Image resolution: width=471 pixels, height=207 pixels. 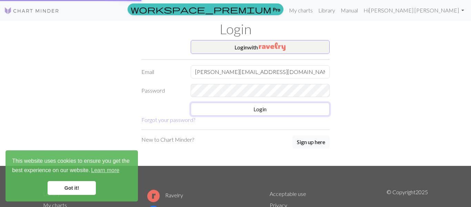 I want to click on label: Email, so click(x=162, y=72).